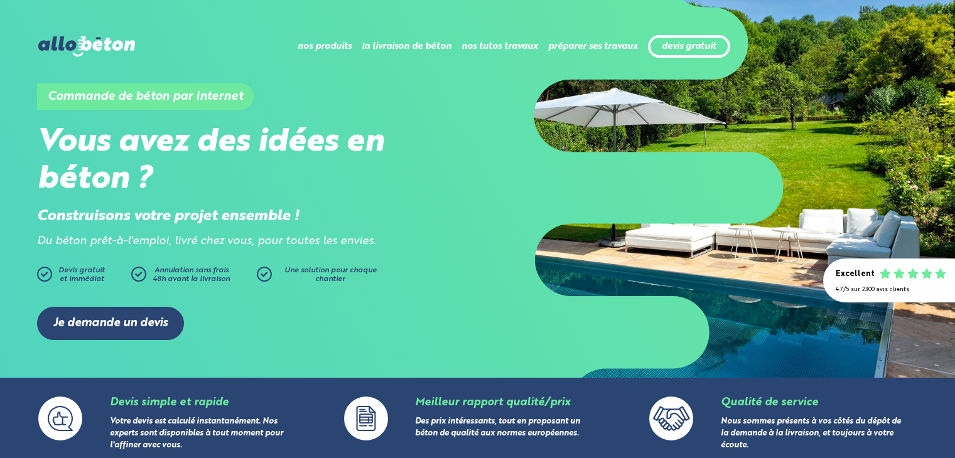 The image size is (955, 458). Describe the element at coordinates (82, 275) in the screenshot. I see `span: Devis gratuit et immédiat` at that location.